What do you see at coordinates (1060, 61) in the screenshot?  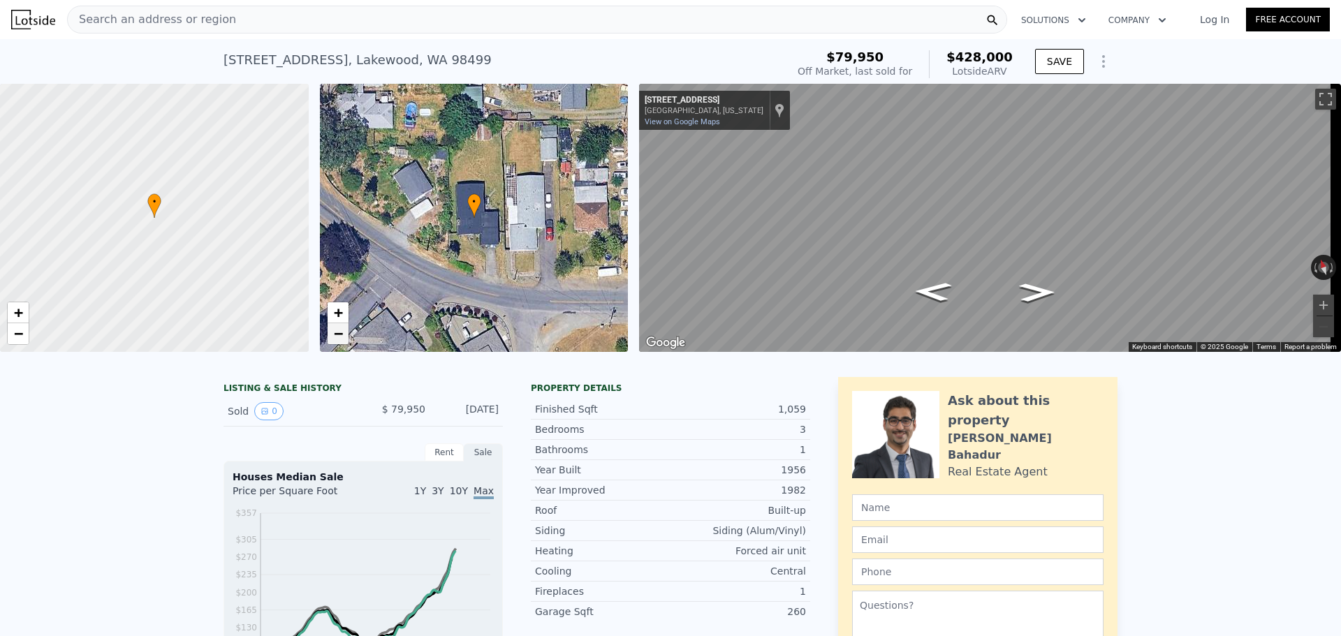 I see `button: SAVE` at bounding box center [1060, 61].